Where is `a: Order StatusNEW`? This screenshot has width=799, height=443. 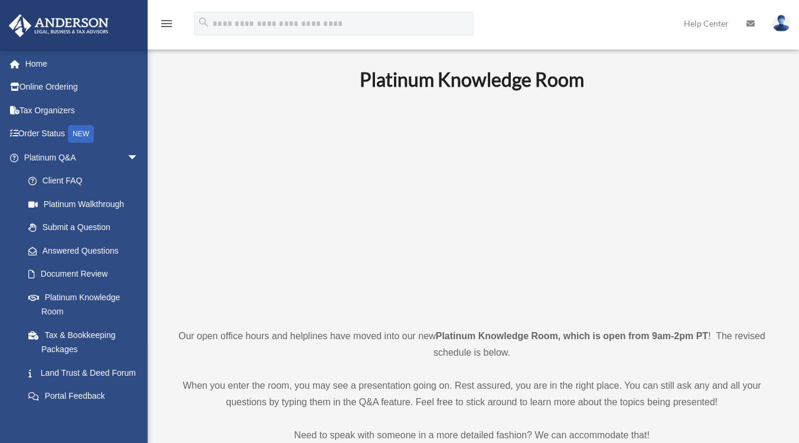
a: Order StatusNEW is located at coordinates (82, 134).